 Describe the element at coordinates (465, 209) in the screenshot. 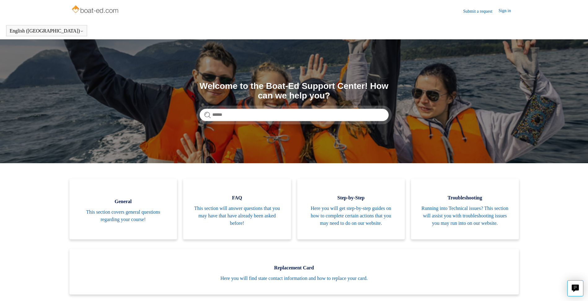

I see `a: Troubleshooting Running into Technical issues? This section will assist you with troubleshooting ...` at that location.